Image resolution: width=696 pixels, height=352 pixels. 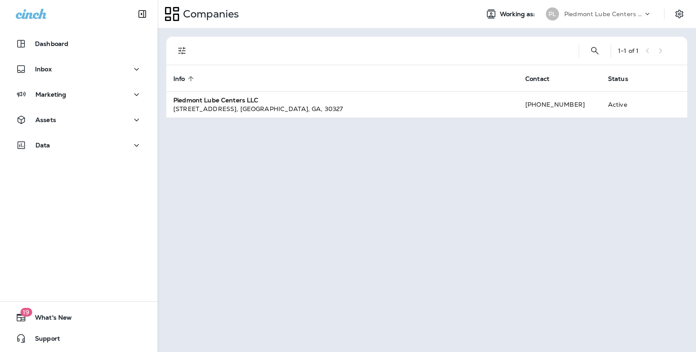 What do you see at coordinates (518, 14) in the screenshot?
I see `span: Working as:` at bounding box center [518, 14].